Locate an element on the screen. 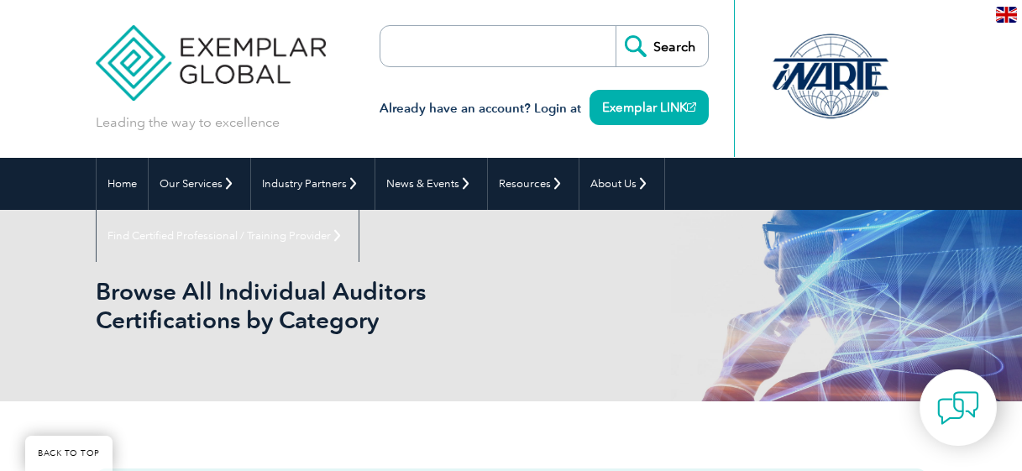 The image size is (1022, 471). img: open_square.png is located at coordinates (691, 107).